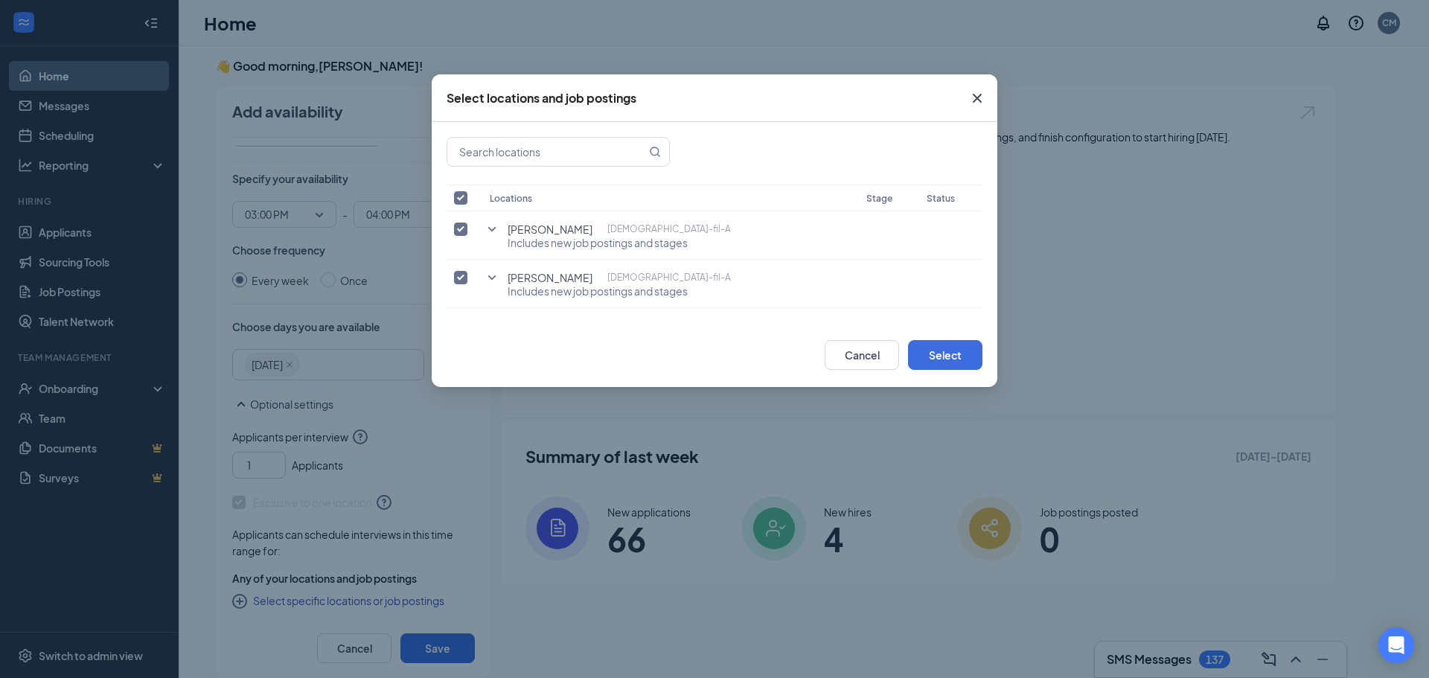 The width and height of the screenshot is (1429, 678). I want to click on svg: Cross, so click(977, 98).